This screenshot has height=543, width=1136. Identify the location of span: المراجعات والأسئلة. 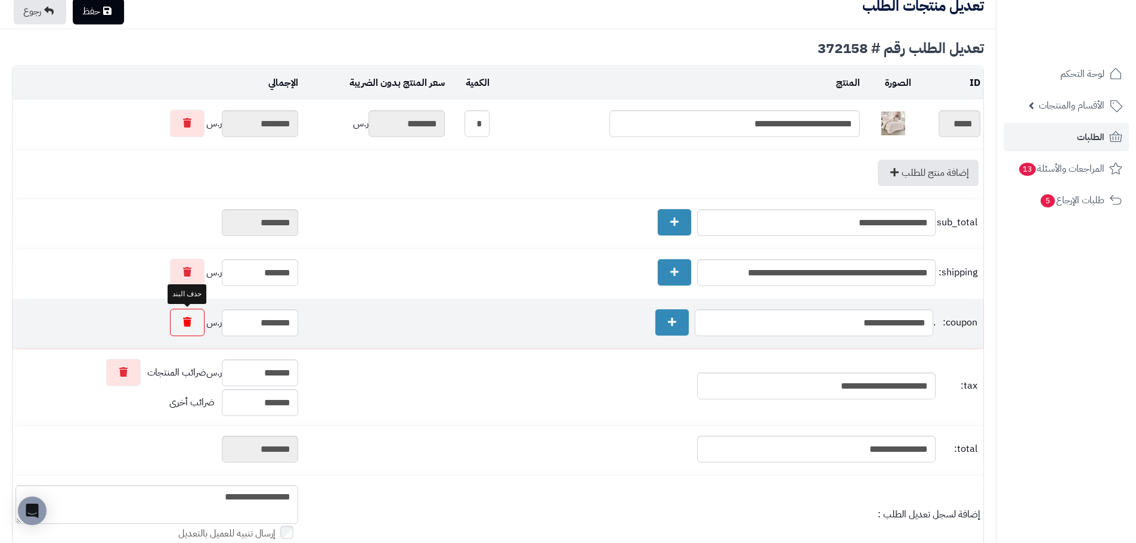
(1061, 169).